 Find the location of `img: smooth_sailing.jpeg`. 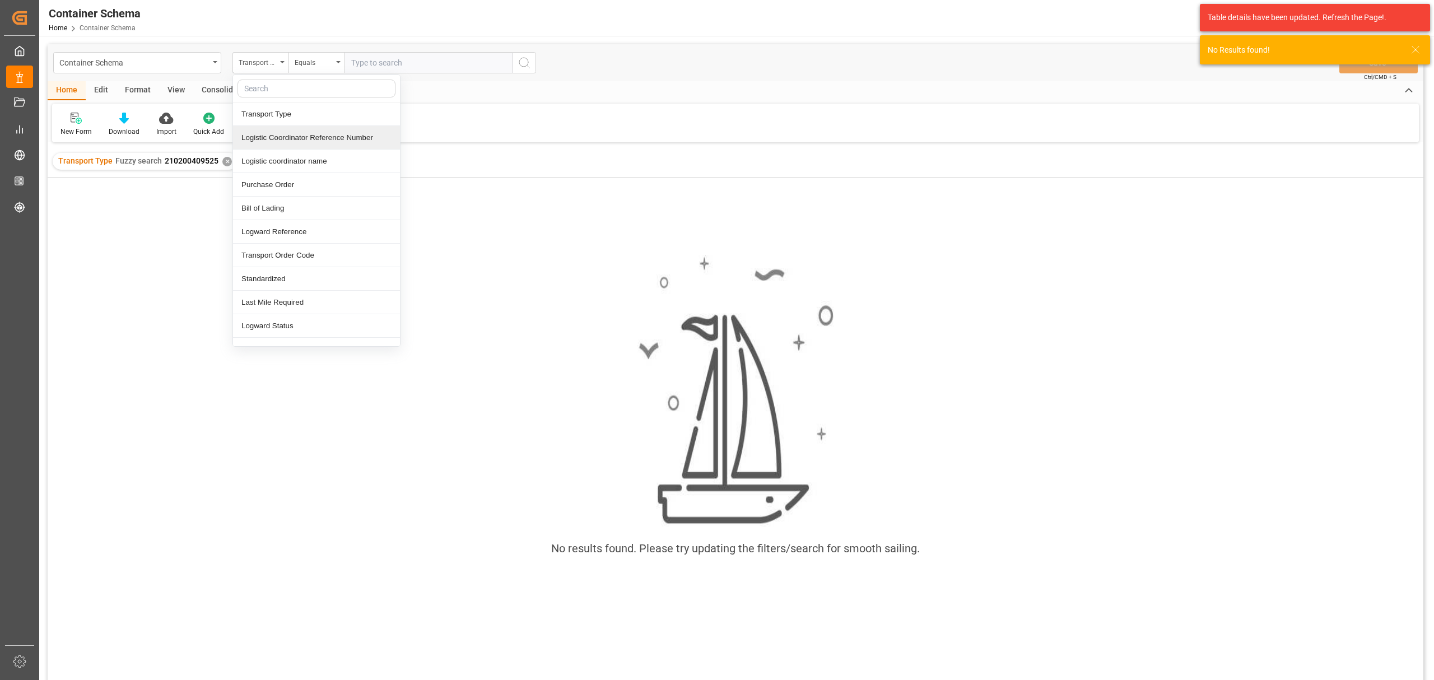

img: smooth_sailing.jpeg is located at coordinates (735, 391).